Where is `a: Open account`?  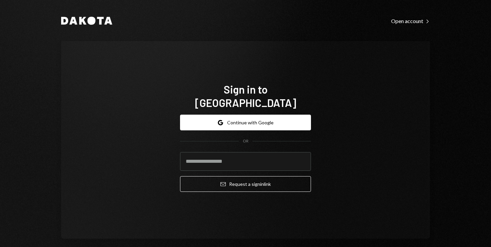
a: Open account is located at coordinates (410, 21).